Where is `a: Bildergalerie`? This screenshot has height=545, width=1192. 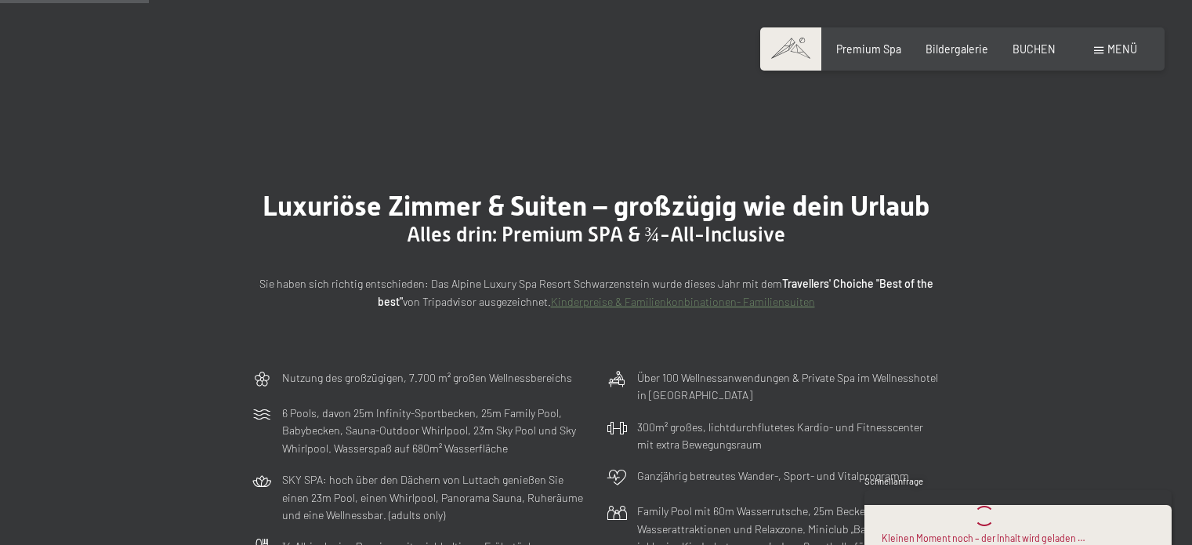 a: Bildergalerie is located at coordinates (957, 49).